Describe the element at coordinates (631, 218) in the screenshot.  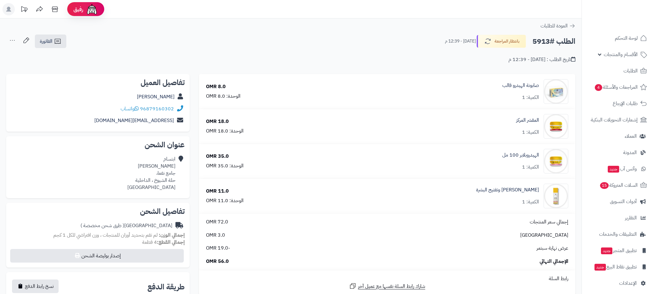
I see `span: التقارير` at that location.